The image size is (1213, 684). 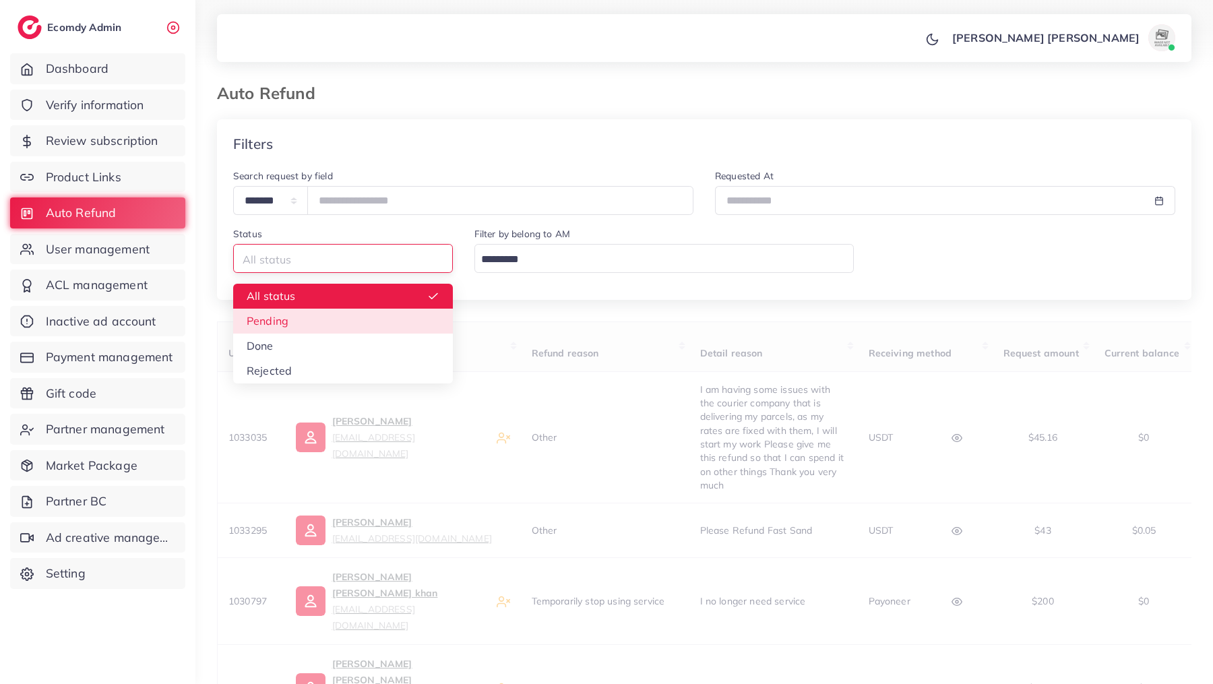 What do you see at coordinates (98, 466) in the screenshot?
I see `a: Market Package` at bounding box center [98, 466].